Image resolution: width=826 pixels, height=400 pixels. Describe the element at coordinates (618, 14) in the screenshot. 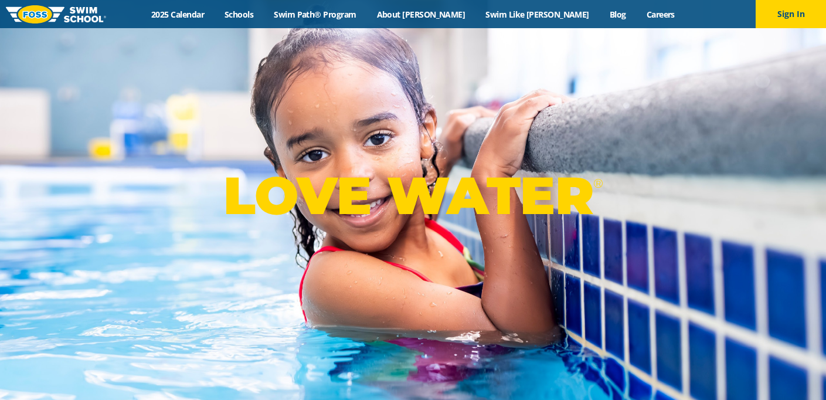

I see `a: Blog` at that location.